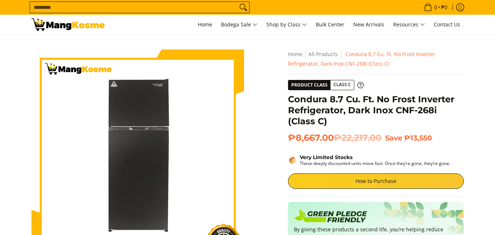 This screenshot has width=495, height=235. Describe the element at coordinates (205, 24) in the screenshot. I see `span: Home` at that location.